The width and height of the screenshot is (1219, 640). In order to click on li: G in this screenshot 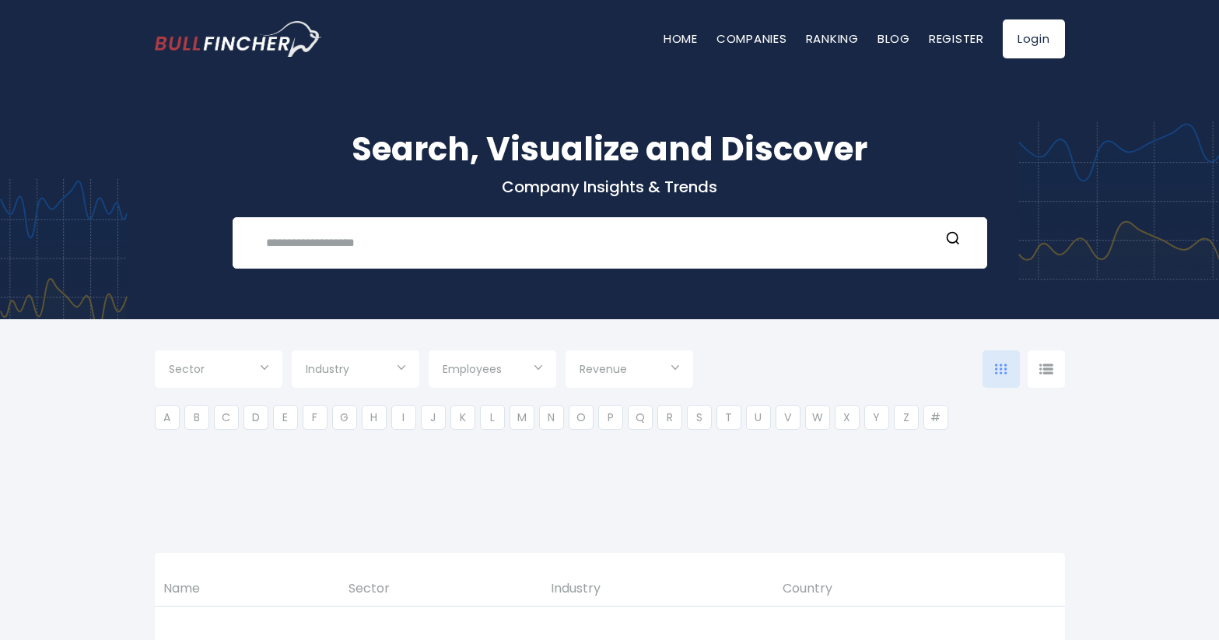, I will do `click(345, 417)`.